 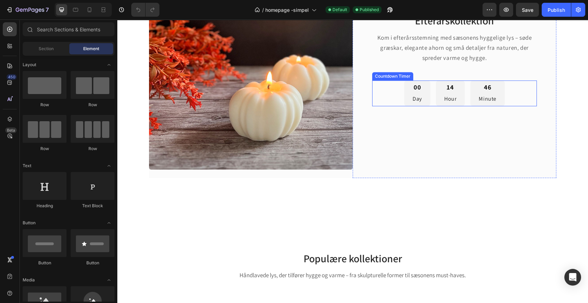 I want to click on span: Save, so click(x=527, y=10).